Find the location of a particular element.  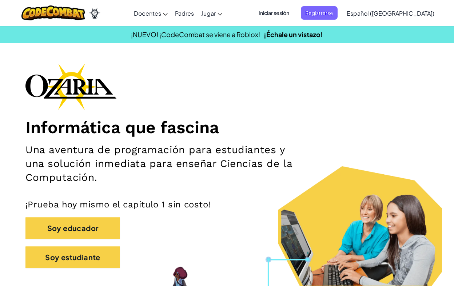

span: Jugar is located at coordinates (208, 13).